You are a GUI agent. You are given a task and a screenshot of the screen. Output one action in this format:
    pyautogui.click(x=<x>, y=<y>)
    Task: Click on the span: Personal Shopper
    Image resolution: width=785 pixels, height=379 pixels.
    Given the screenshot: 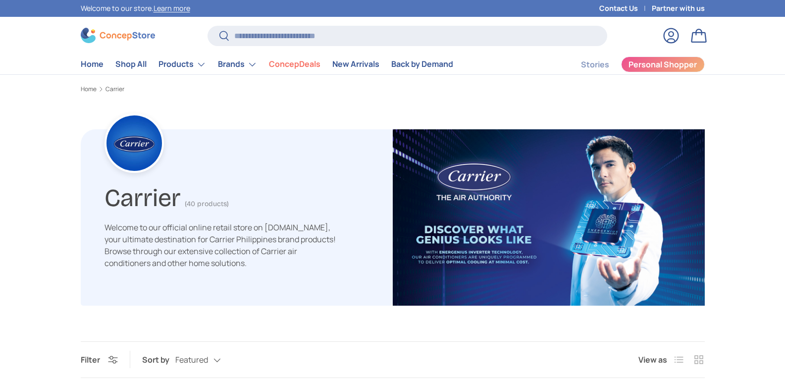 What is the action you would take?
    pyautogui.click(x=663, y=64)
    